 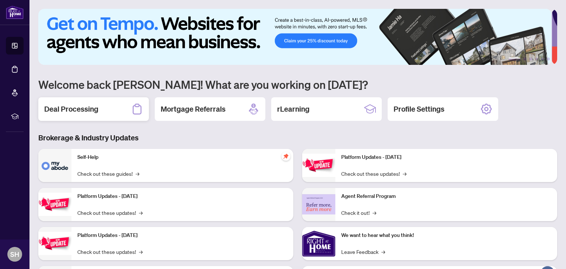 What do you see at coordinates (182, 157) in the screenshot?
I see `p: Self-Help` at bounding box center [182, 157].